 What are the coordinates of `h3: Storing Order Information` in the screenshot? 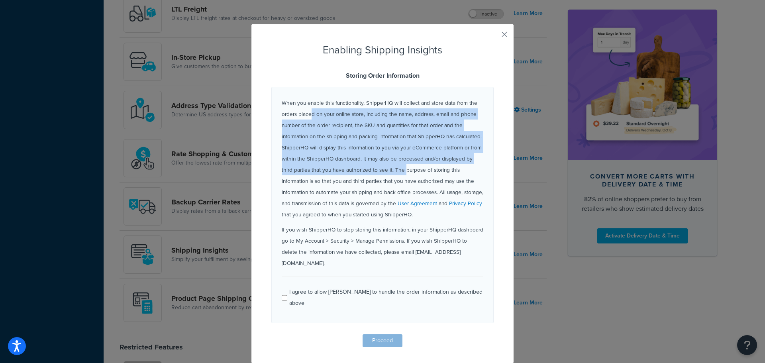 It's located at (382, 76).